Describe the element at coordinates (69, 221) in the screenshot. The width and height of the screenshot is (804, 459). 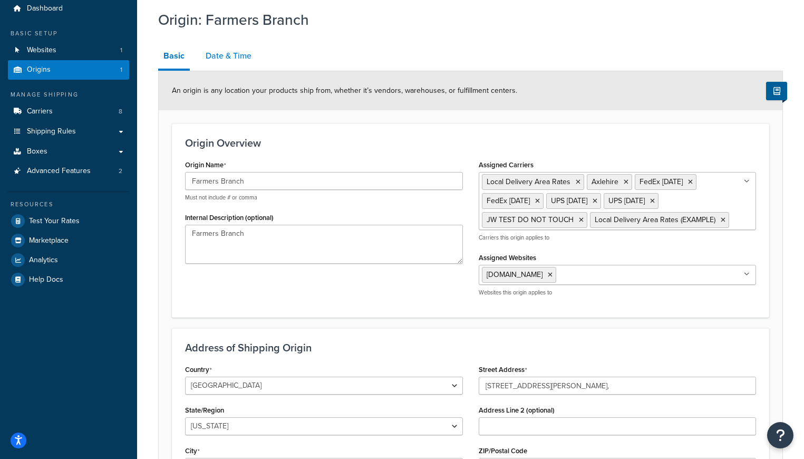
I see `li: Test Your Rates` at that location.